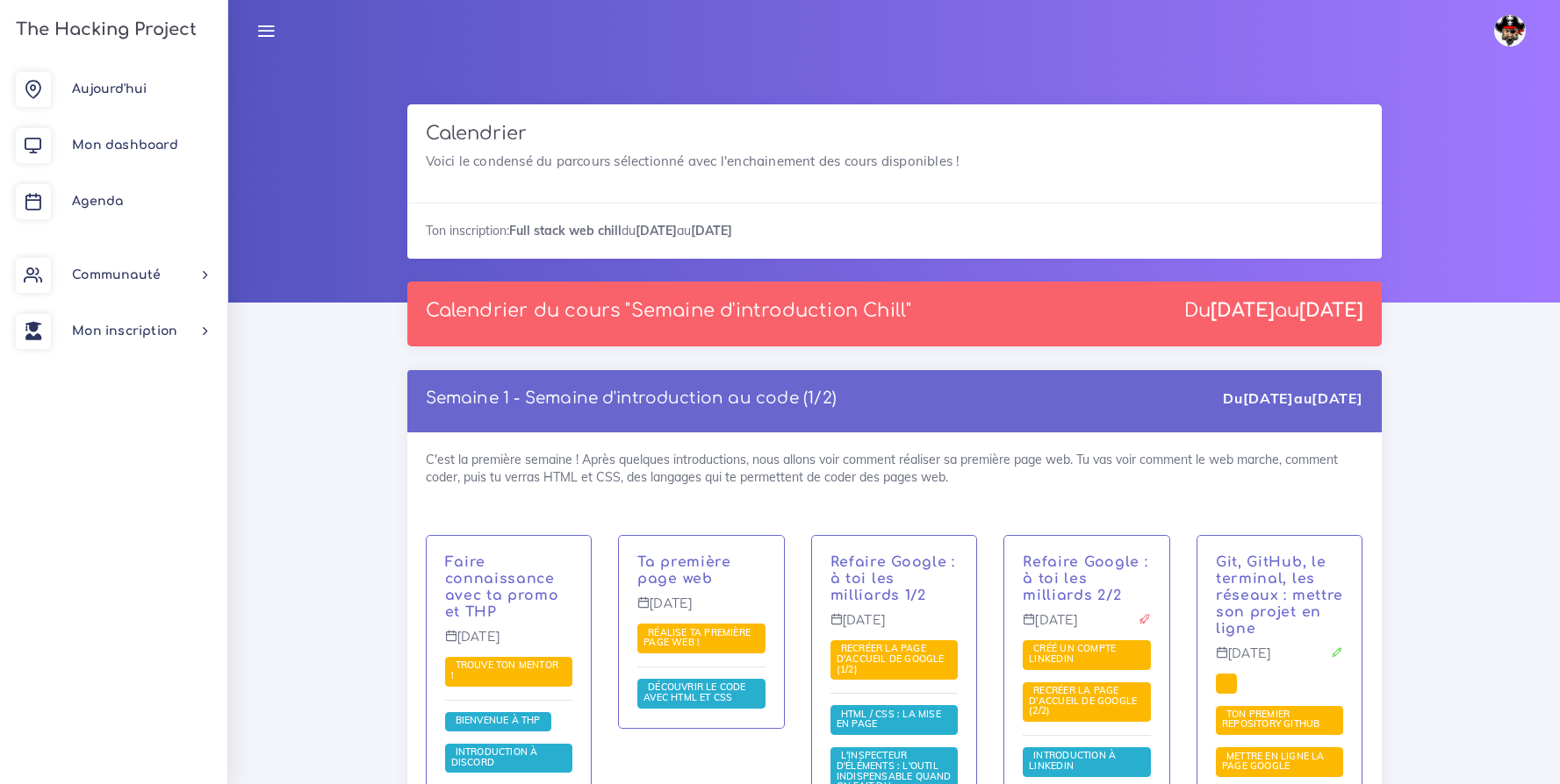 The height and width of the screenshot is (784, 1560). Describe the element at coordinates (1274, 762) in the screenshot. I see `span: Mettre en ligne la page Google` at that location.